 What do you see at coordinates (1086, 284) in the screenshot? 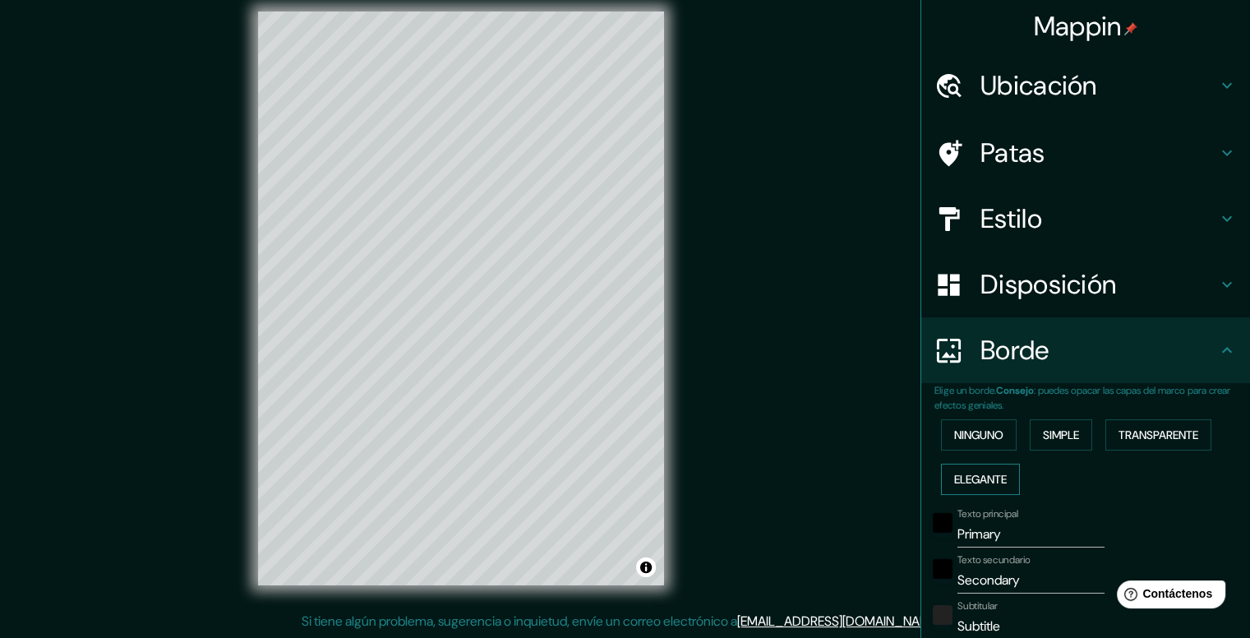
I see `div: Disposición` at bounding box center [1086, 284].